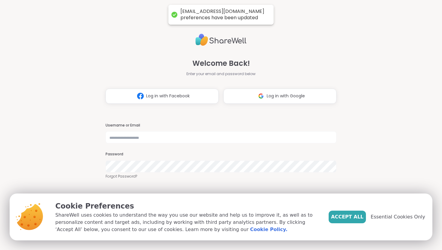 The width and height of the screenshot is (442, 250). What do you see at coordinates (168, 96) in the screenshot?
I see `span: Log in with Facebook` at bounding box center [168, 96].